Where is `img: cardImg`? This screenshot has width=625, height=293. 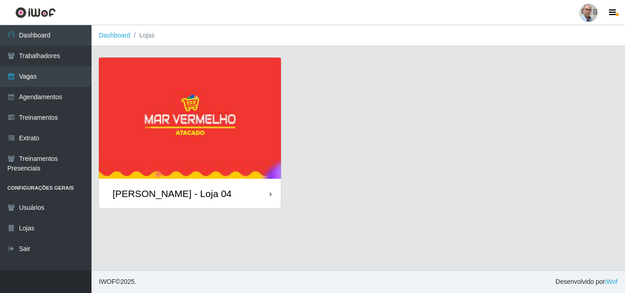 img: cardImg is located at coordinates (190, 118).